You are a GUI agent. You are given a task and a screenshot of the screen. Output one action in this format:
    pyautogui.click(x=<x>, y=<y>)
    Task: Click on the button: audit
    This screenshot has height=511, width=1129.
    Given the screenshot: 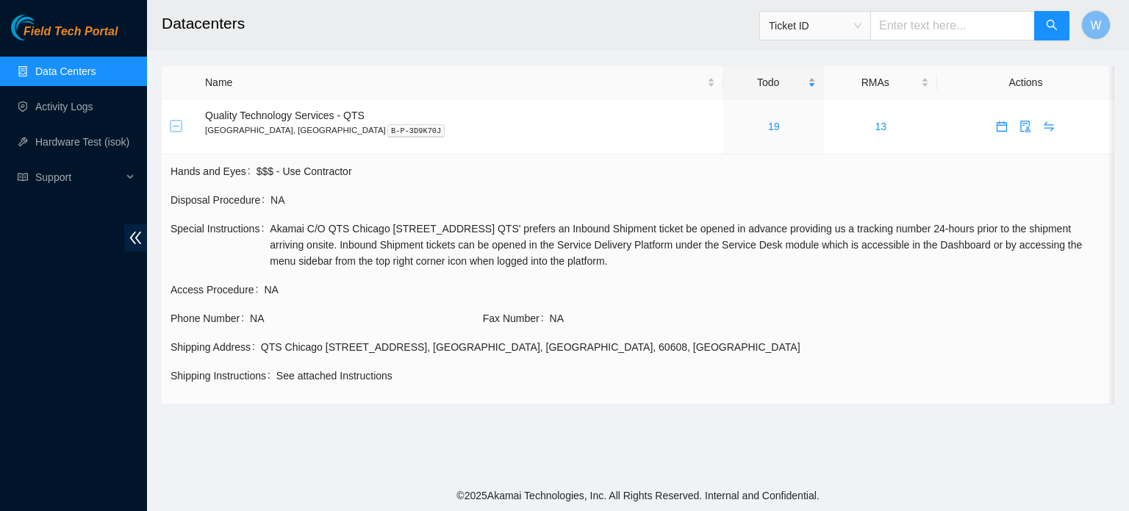 What is the action you would take?
    pyautogui.click(x=1025, y=126)
    